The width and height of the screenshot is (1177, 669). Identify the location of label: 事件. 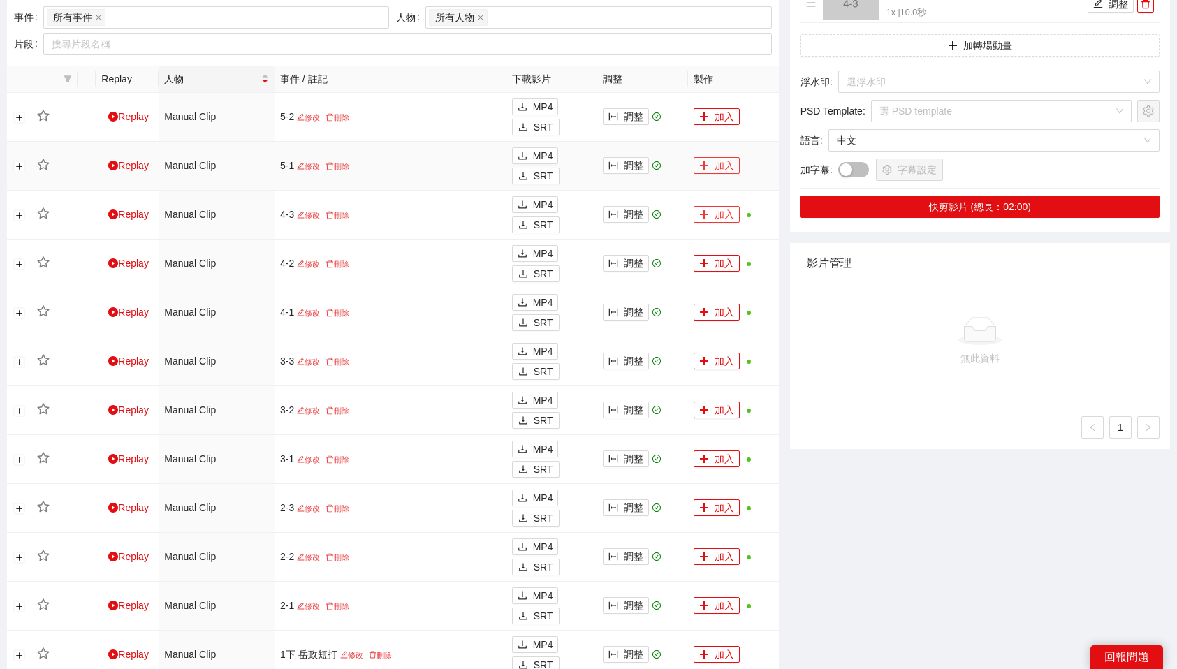
(29, 17).